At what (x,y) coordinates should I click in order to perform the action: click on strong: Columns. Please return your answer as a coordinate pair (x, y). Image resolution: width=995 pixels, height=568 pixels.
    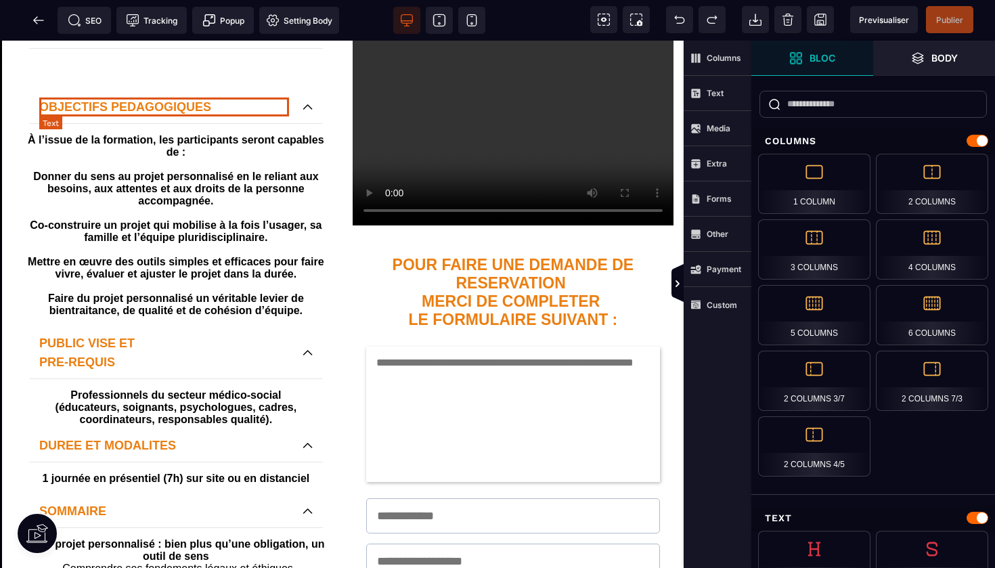
    Looking at the image, I should click on (724, 58).